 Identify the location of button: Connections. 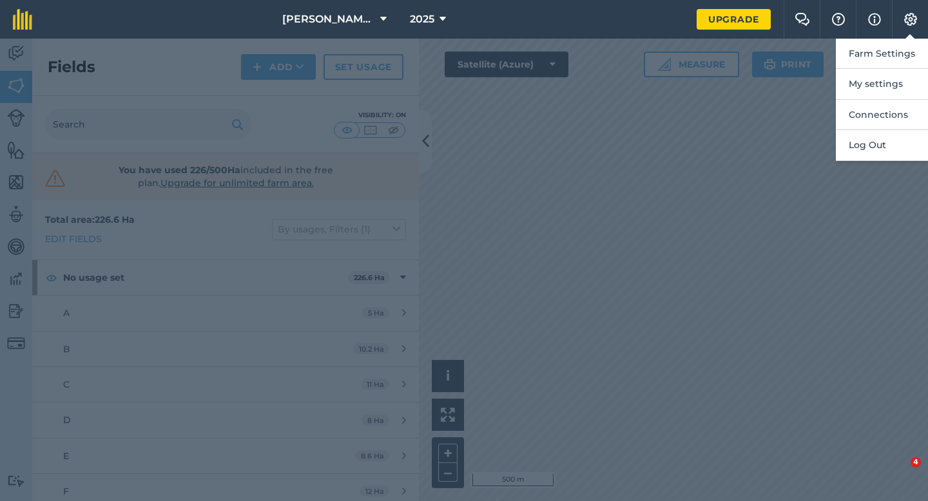
(881, 115).